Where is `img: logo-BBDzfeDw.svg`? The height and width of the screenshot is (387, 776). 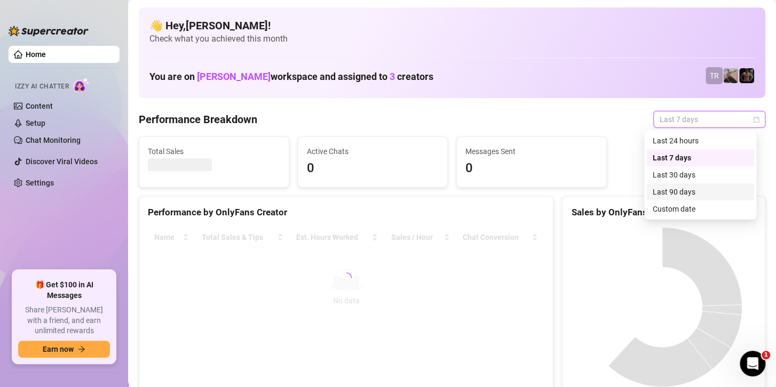 img: logo-BBDzfeDw.svg is located at coordinates (49, 31).